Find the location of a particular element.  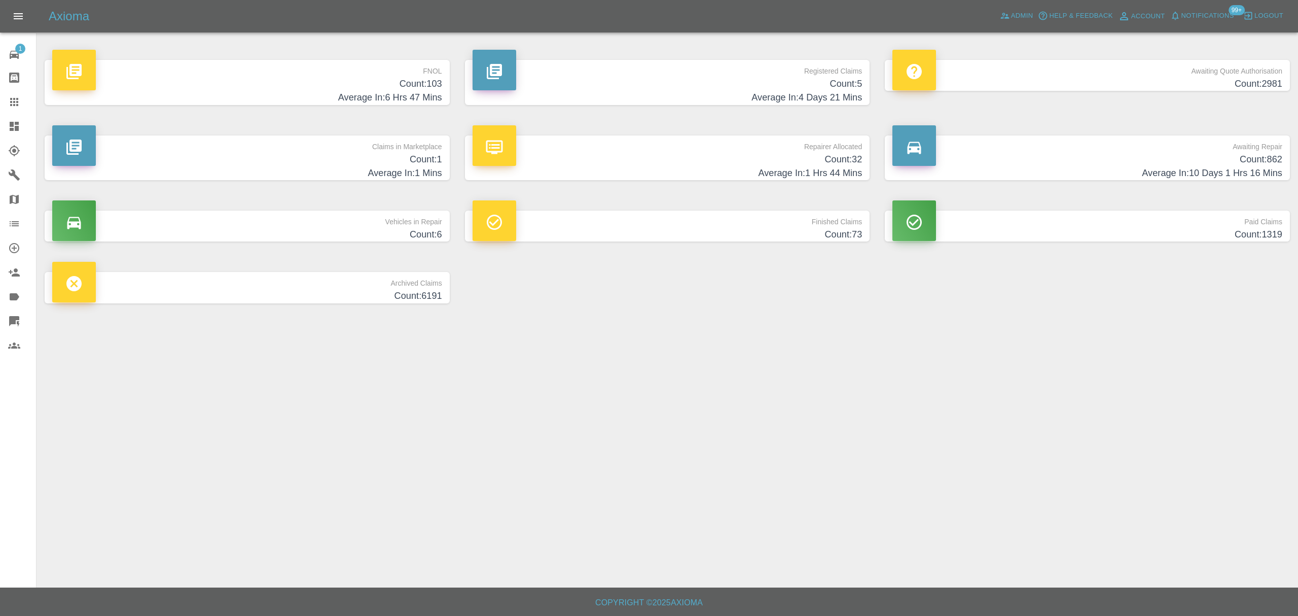

p: Vehicles in Repair is located at coordinates (247, 219).